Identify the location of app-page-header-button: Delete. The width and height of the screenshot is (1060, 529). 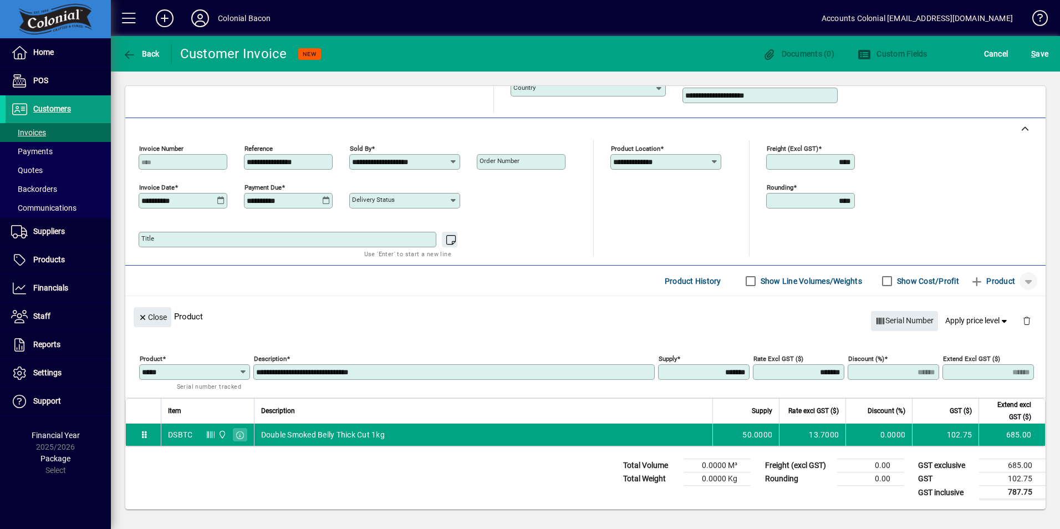
(1027, 321).